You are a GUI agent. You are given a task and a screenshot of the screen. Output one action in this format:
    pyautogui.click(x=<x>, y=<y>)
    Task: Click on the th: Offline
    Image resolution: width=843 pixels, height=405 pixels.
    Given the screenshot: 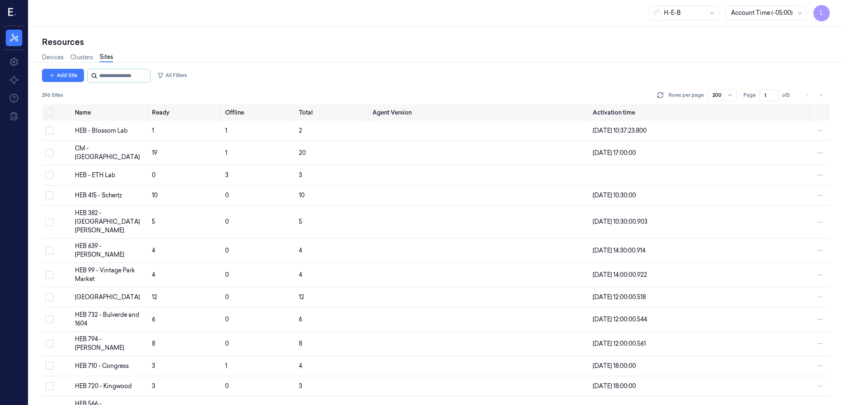 What is the action you would take?
    pyautogui.click(x=259, y=112)
    